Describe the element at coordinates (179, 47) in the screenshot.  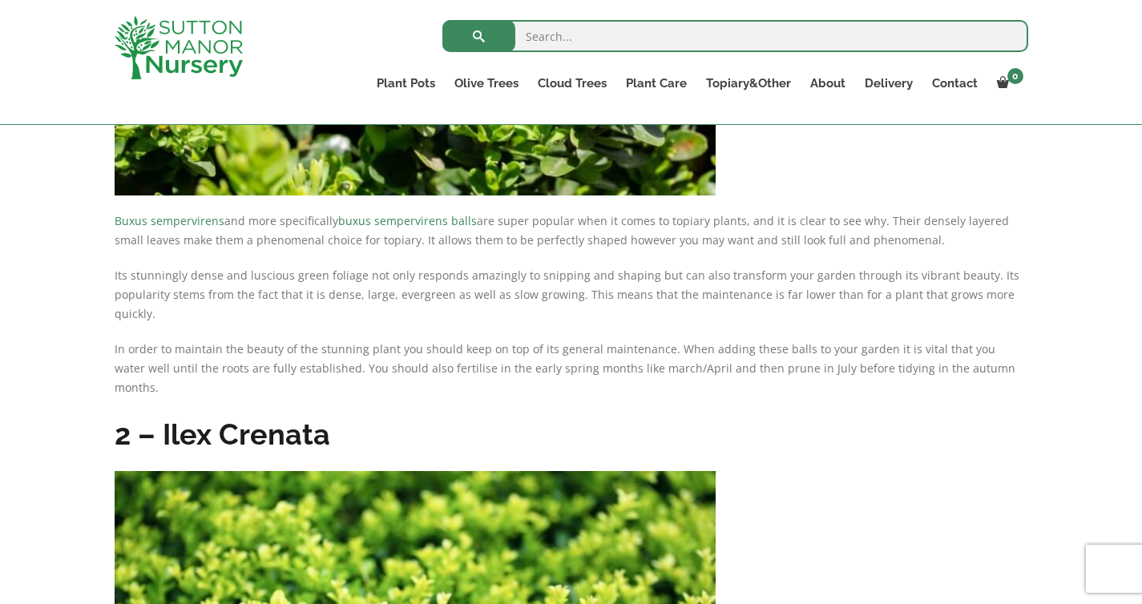
I see `img: logo` at that location.